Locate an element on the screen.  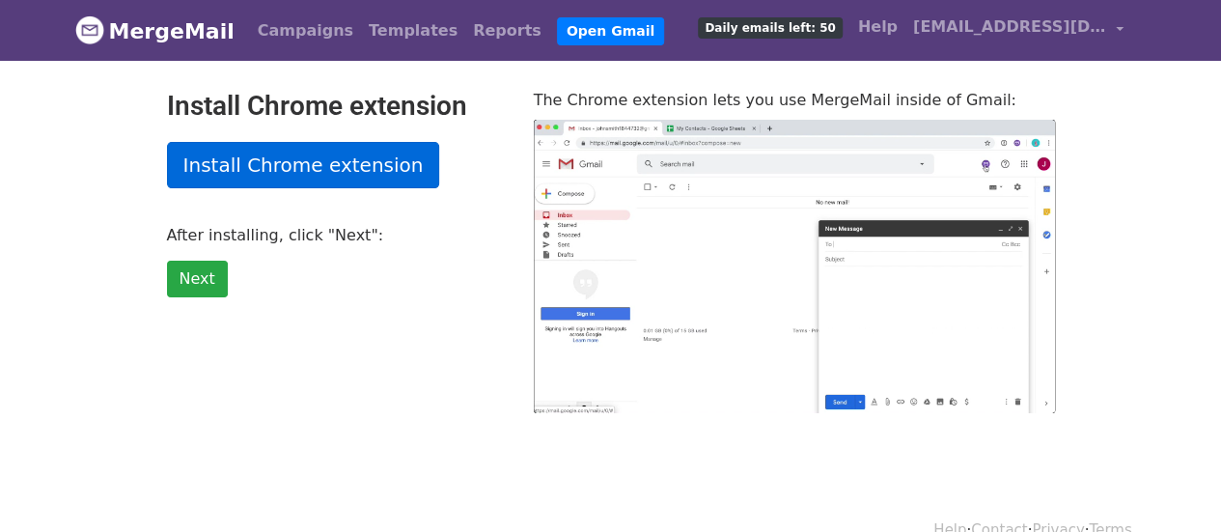
a: Daily emails left: 50 is located at coordinates (769, 27).